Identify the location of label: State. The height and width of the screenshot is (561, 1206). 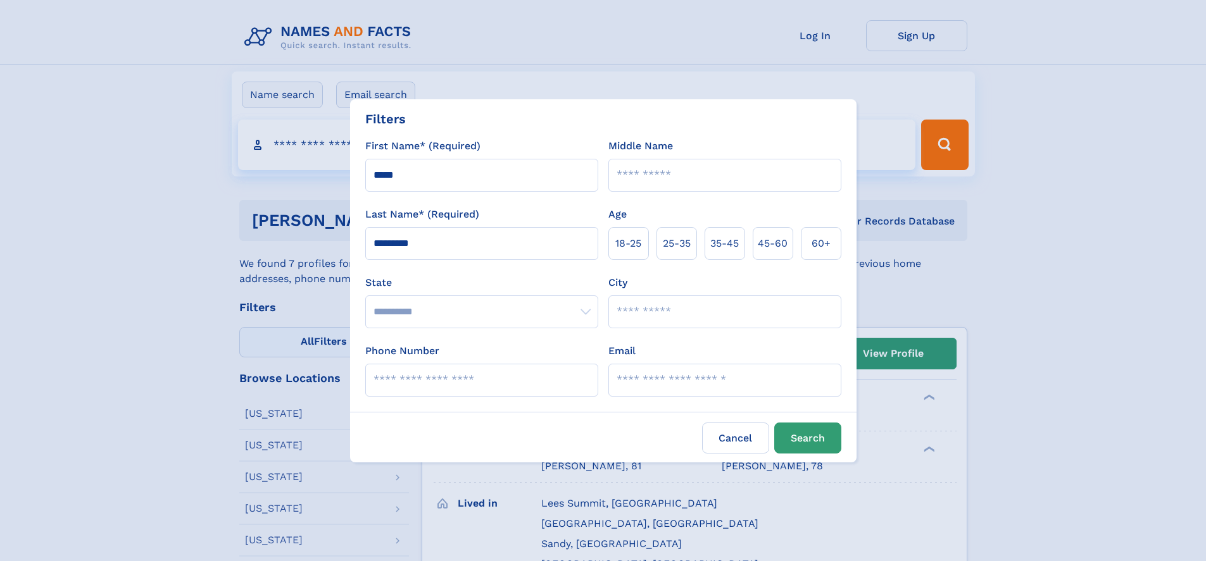
(482, 283).